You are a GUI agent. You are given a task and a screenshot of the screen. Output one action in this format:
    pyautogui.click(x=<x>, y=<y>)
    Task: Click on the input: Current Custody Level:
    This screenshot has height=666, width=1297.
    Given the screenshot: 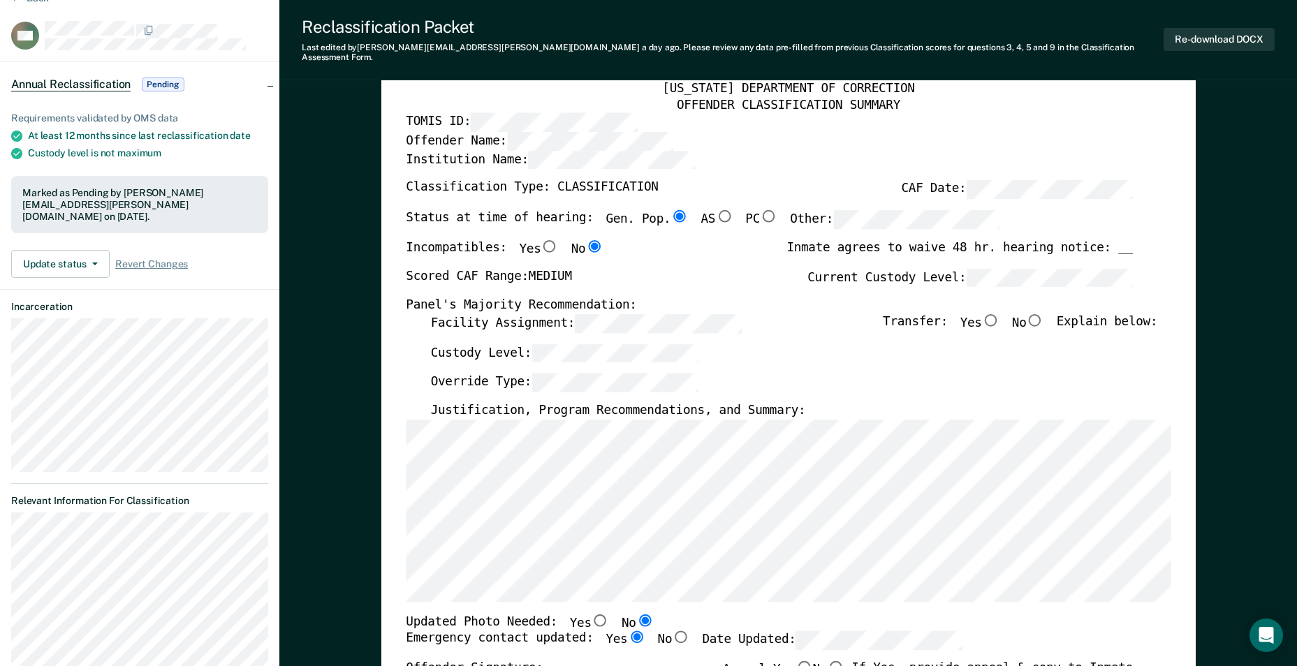 What is the action you would take?
    pyautogui.click(x=1049, y=277)
    